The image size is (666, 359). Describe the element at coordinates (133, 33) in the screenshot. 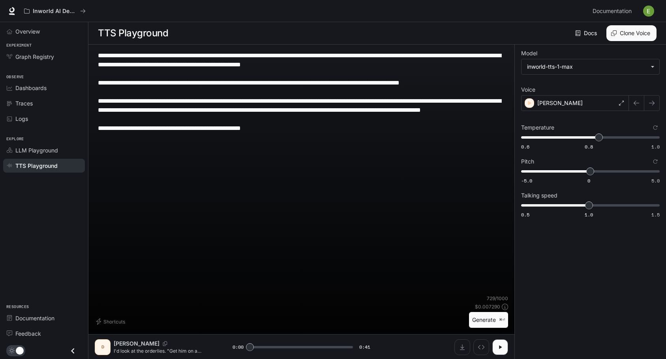

I see `h1: TTS Playground` at that location.